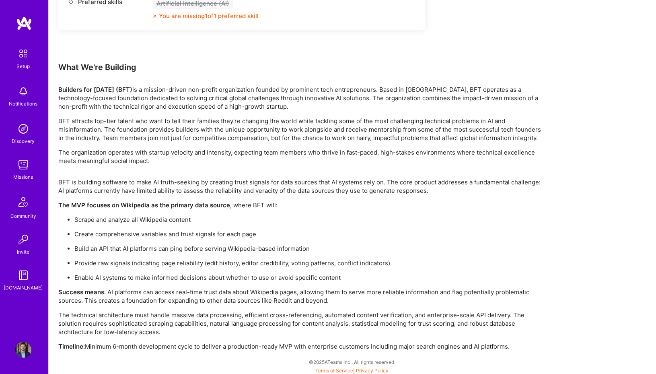 This screenshot has height=374, width=656. I want to click on div: Missions, so click(23, 177).